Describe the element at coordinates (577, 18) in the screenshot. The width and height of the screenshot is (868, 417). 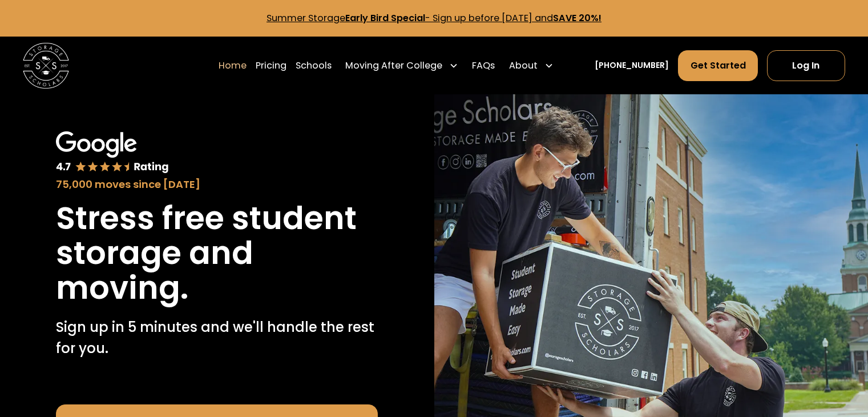
I see `strong: SAVE 20%!` at that location.